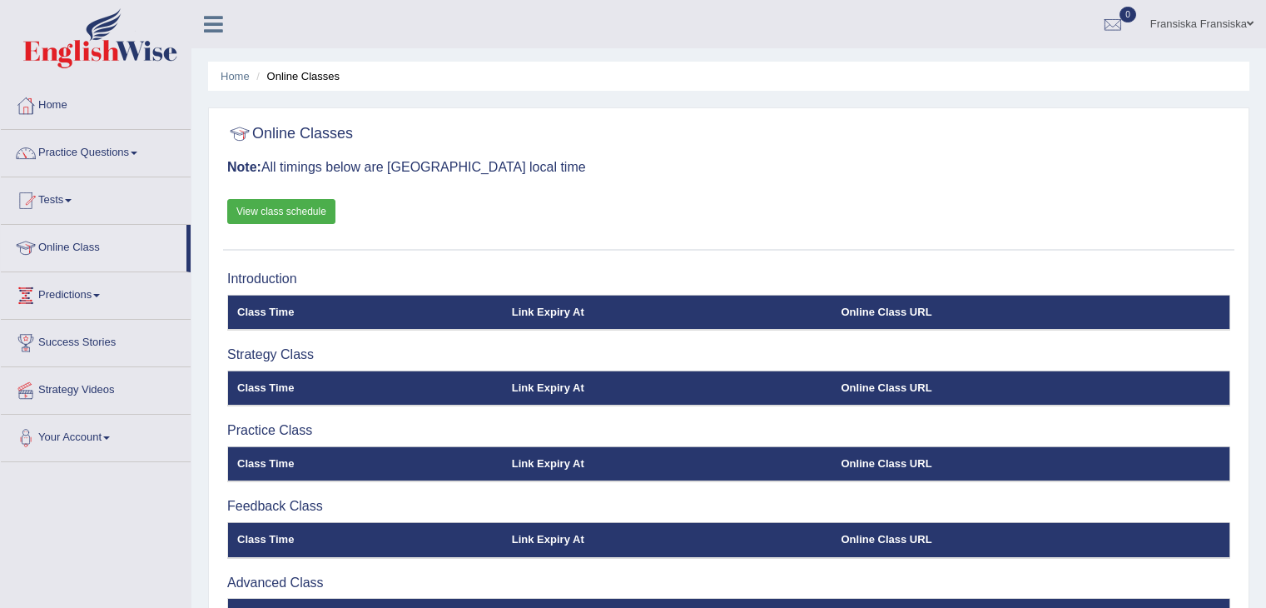  What do you see at coordinates (1128, 14) in the screenshot?
I see `span: 0` at bounding box center [1128, 14].